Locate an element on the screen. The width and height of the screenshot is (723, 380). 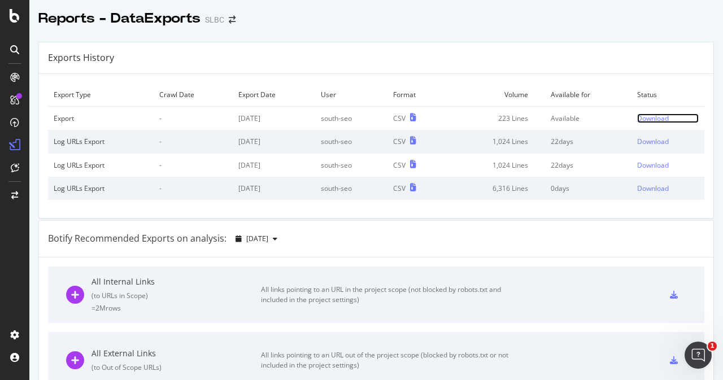
div: All External Links is located at coordinates (176, 354).